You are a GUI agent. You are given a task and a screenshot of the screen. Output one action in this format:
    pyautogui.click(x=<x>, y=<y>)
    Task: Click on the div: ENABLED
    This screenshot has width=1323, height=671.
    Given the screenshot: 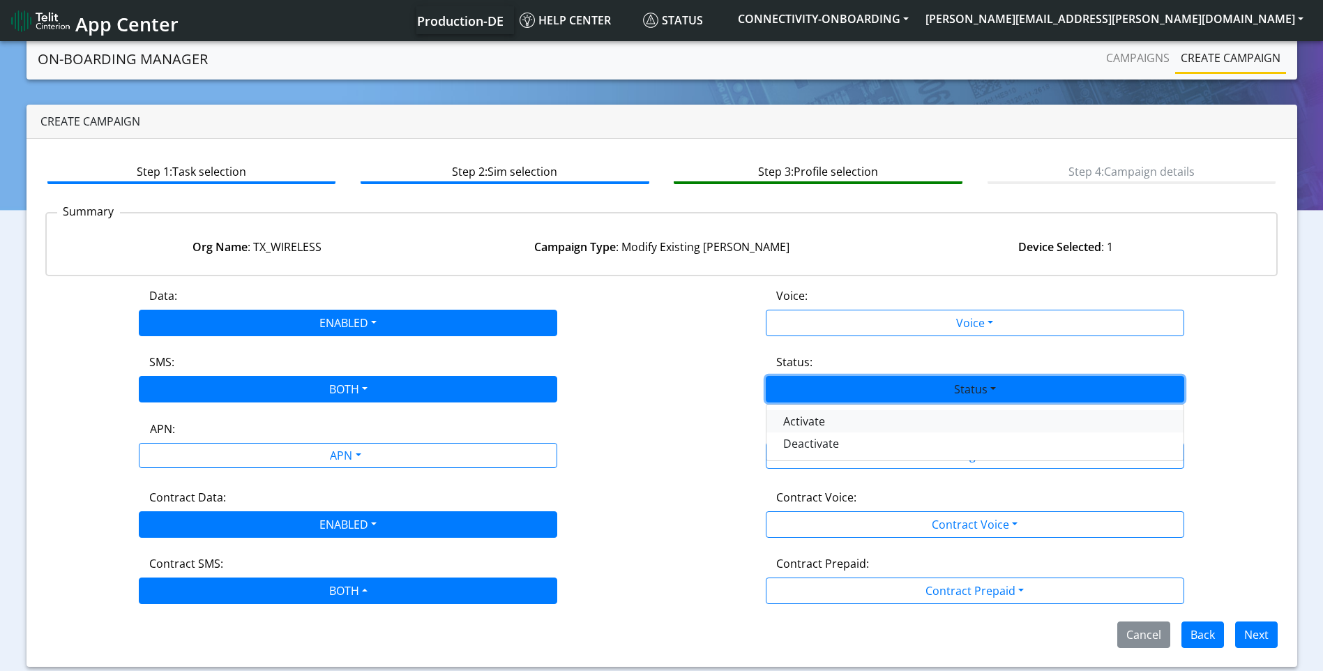 What is the action you would take?
    pyautogui.click(x=975, y=432)
    